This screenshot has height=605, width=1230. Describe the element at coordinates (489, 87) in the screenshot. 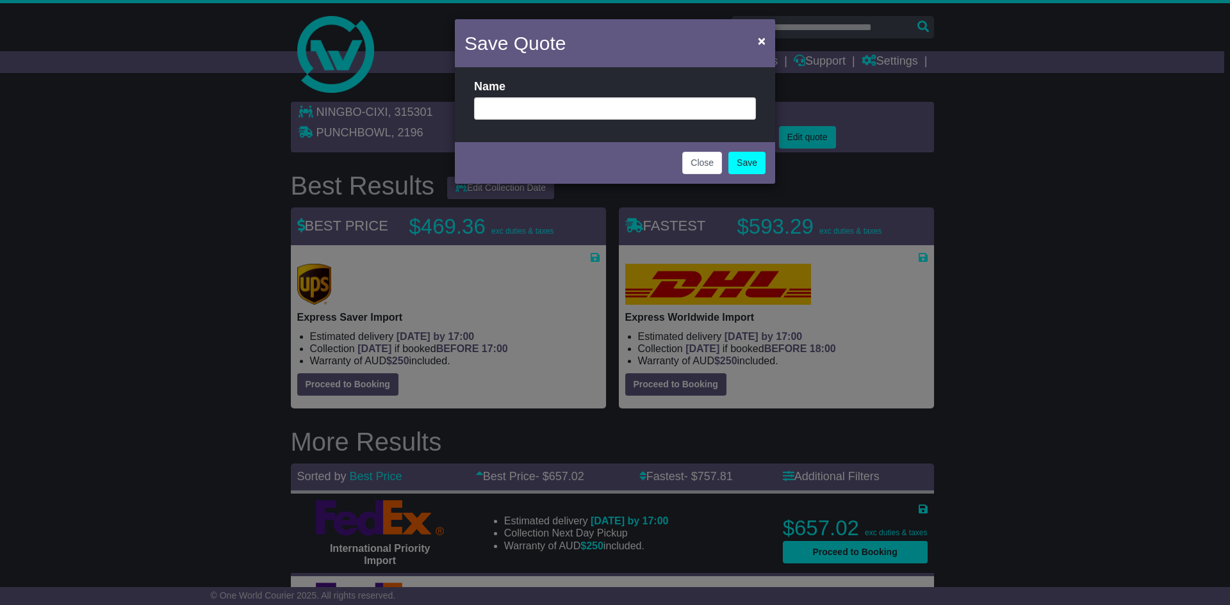

I see `label: Name` at that location.